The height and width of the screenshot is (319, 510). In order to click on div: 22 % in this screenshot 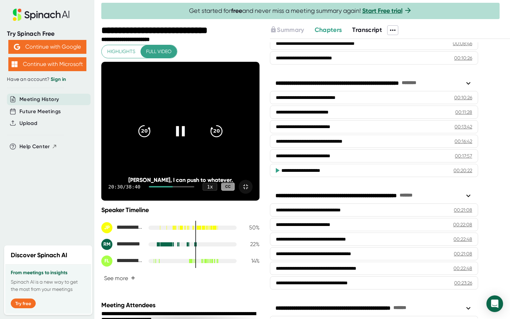, I will do `click(251, 244)`.